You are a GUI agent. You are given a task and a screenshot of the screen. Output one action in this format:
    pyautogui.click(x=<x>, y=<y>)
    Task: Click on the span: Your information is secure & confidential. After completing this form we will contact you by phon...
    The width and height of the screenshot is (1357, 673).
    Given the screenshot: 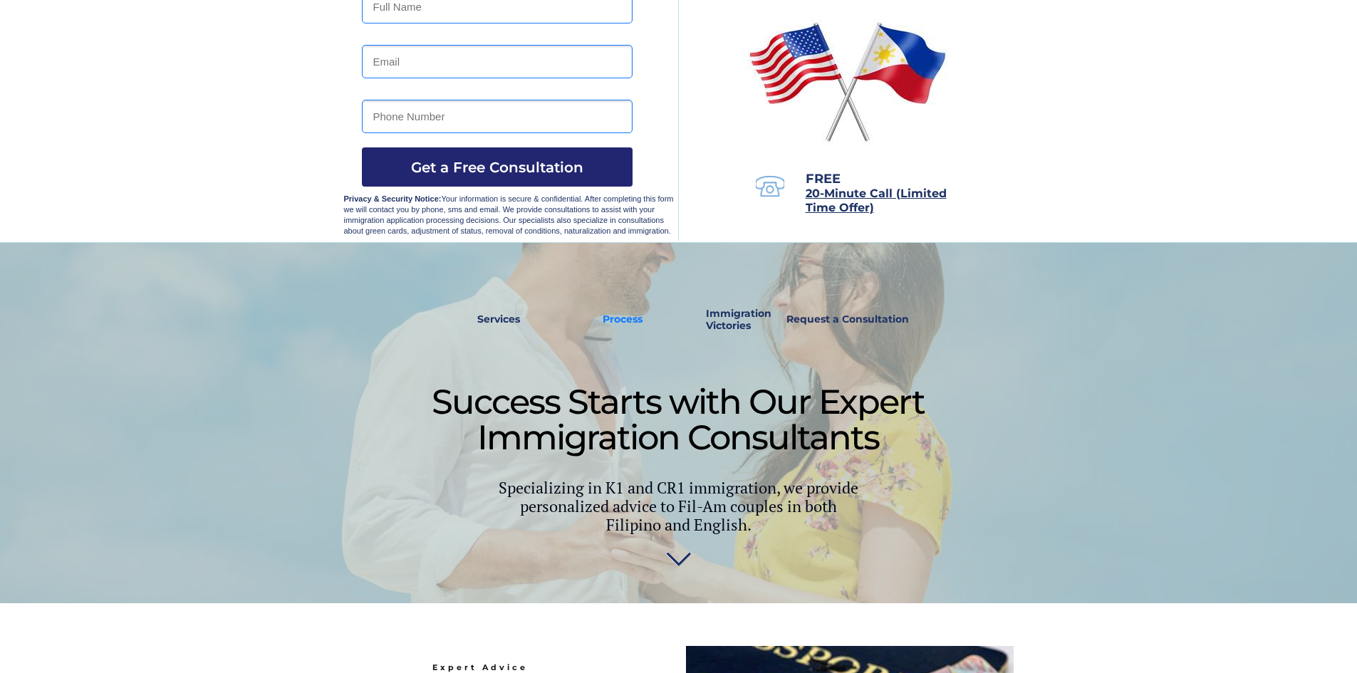 What is the action you would take?
    pyautogui.click(x=509, y=214)
    